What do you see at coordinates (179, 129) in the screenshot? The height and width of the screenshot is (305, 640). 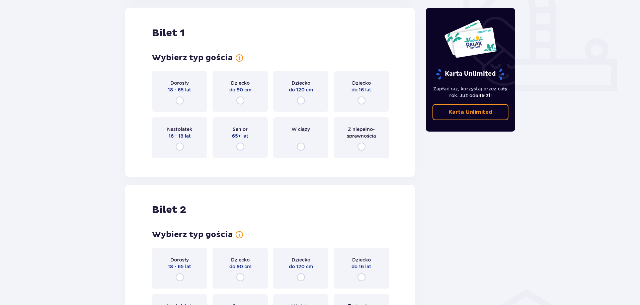 I see `span: Nastolatek` at bounding box center [179, 129].